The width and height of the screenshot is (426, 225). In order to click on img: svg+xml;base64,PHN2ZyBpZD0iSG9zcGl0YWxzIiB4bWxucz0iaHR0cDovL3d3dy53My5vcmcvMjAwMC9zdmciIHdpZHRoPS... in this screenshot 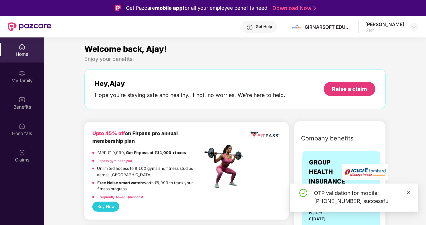, I will do `click(22, 126)`.